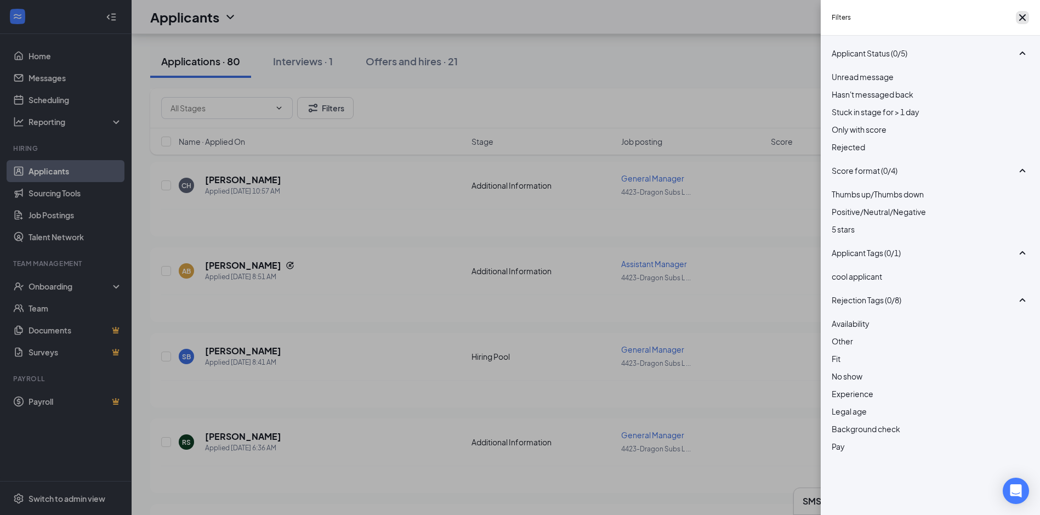 Image resolution: width=1040 pixels, height=515 pixels. Describe the element at coordinates (839, 446) in the screenshot. I see `span: Pay` at that location.